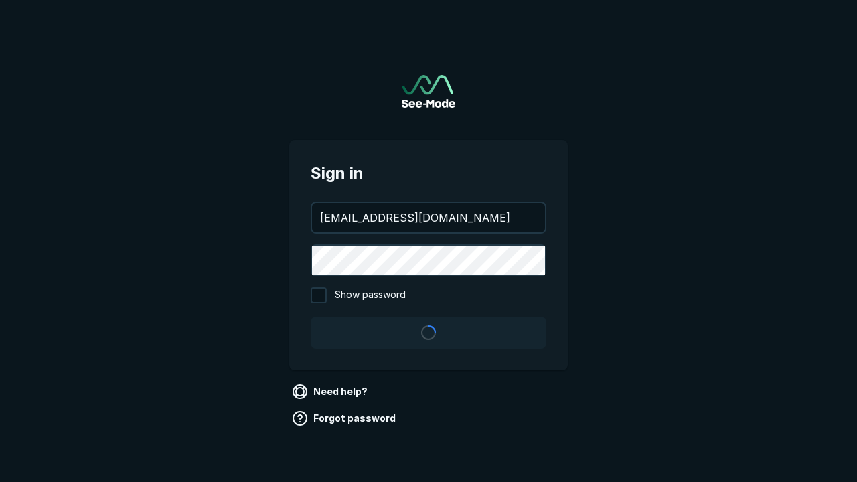 The image size is (857, 482). What do you see at coordinates (428, 91) in the screenshot?
I see `img: See-Mode Logo` at bounding box center [428, 91].